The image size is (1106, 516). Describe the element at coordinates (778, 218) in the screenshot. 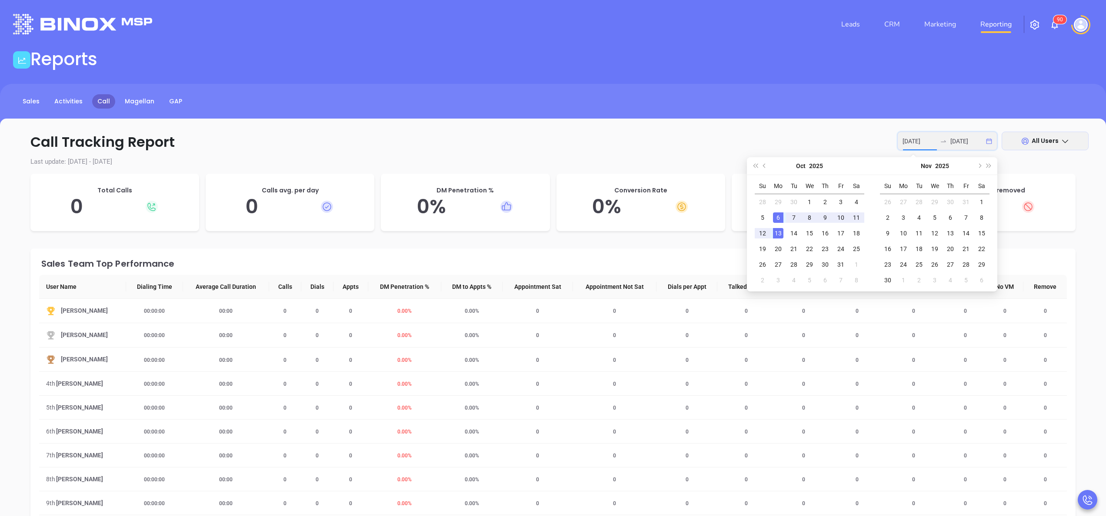

I see `td: 2025-10-06` at that location.